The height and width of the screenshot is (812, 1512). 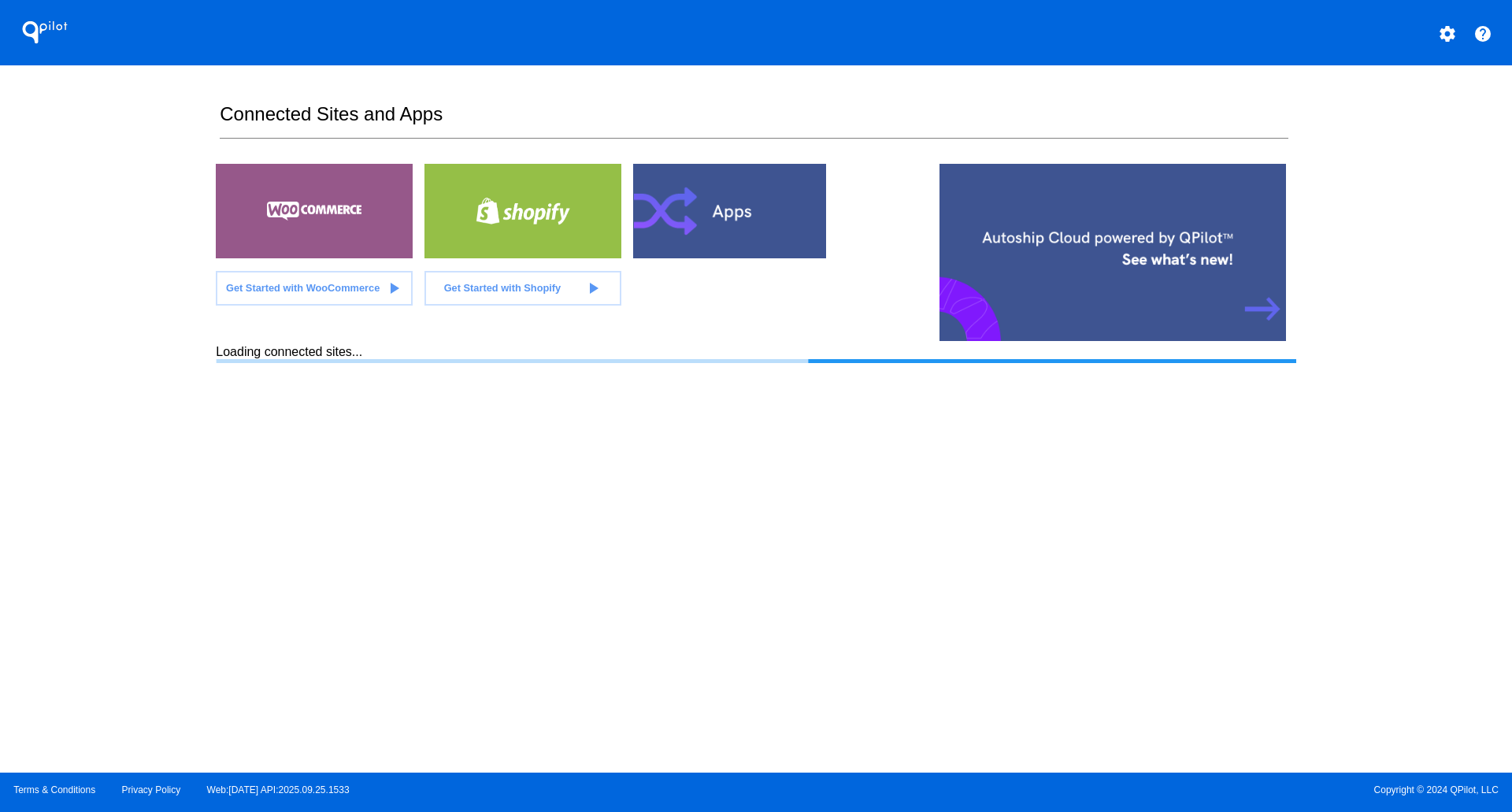 What do you see at coordinates (314, 288) in the screenshot?
I see `a: Get Started with WooCommerce` at bounding box center [314, 288].